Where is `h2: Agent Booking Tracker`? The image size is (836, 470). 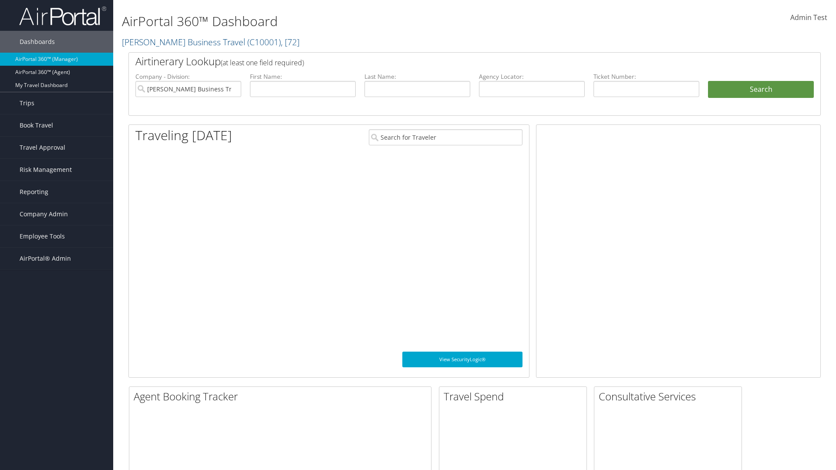 h2: Agent Booking Tracker is located at coordinates (282, 397).